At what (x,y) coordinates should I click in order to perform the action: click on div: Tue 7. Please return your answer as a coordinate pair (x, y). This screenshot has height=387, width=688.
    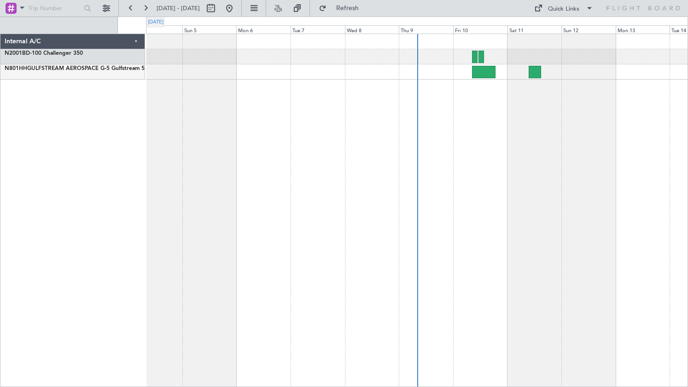
    Looking at the image, I should click on (318, 29).